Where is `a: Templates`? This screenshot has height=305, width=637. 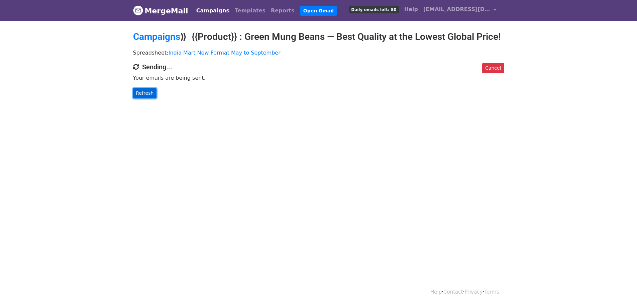 a: Templates is located at coordinates (250, 11).